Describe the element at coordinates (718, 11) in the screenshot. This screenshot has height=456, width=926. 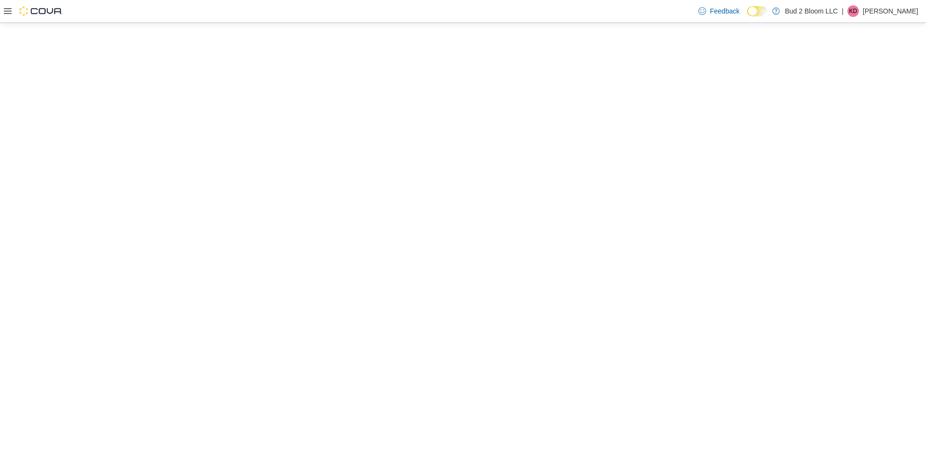
I see `a: Feedback` at that location.